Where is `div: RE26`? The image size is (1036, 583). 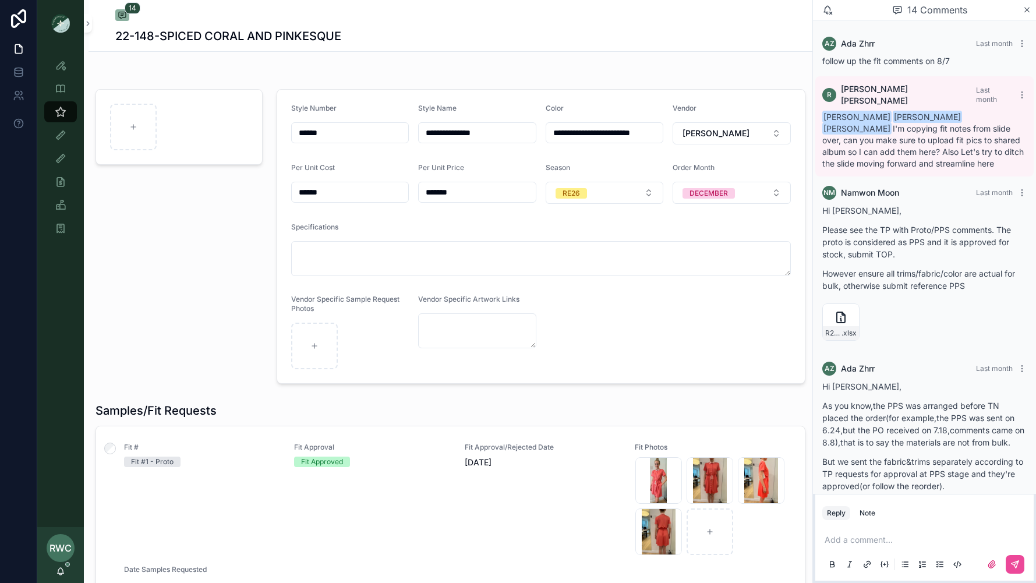 div: RE26 is located at coordinates (572, 193).